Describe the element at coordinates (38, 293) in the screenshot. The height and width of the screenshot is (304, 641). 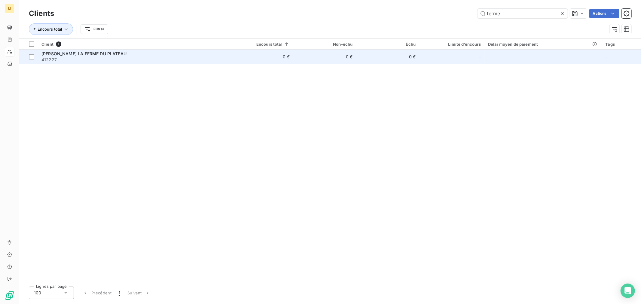
I see `span: 100` at that location.